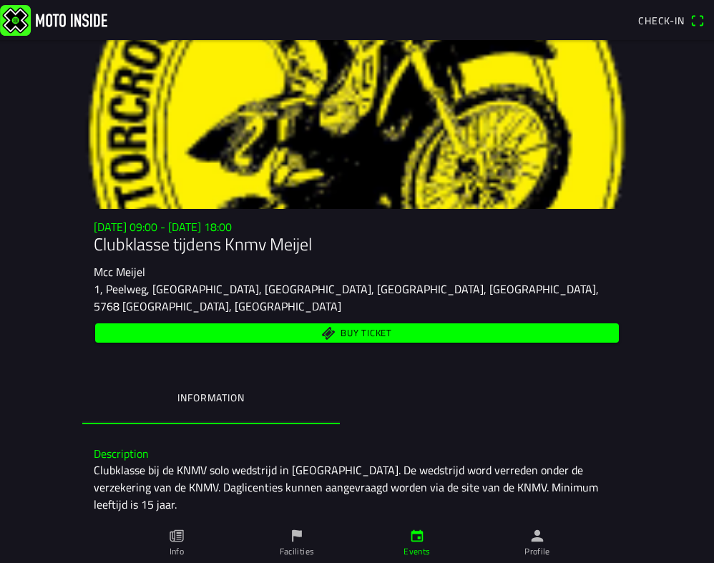 The image size is (714, 563). I want to click on span: Check-in, so click(661, 20).